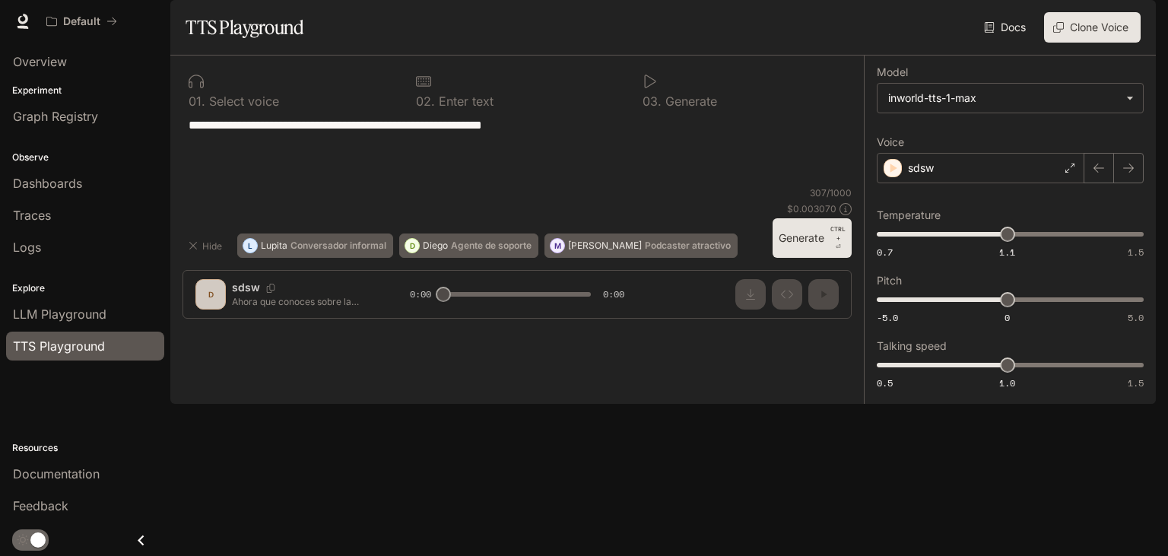  I want to click on span: 0.7, so click(884, 252).